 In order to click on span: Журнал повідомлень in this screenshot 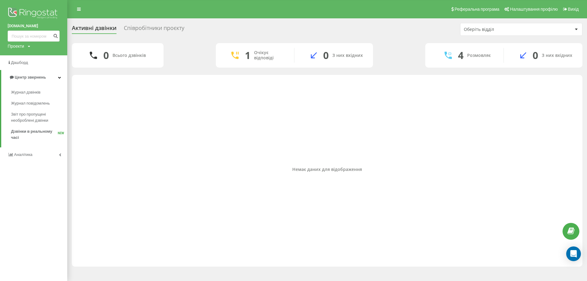, I will do `click(30, 103)`.